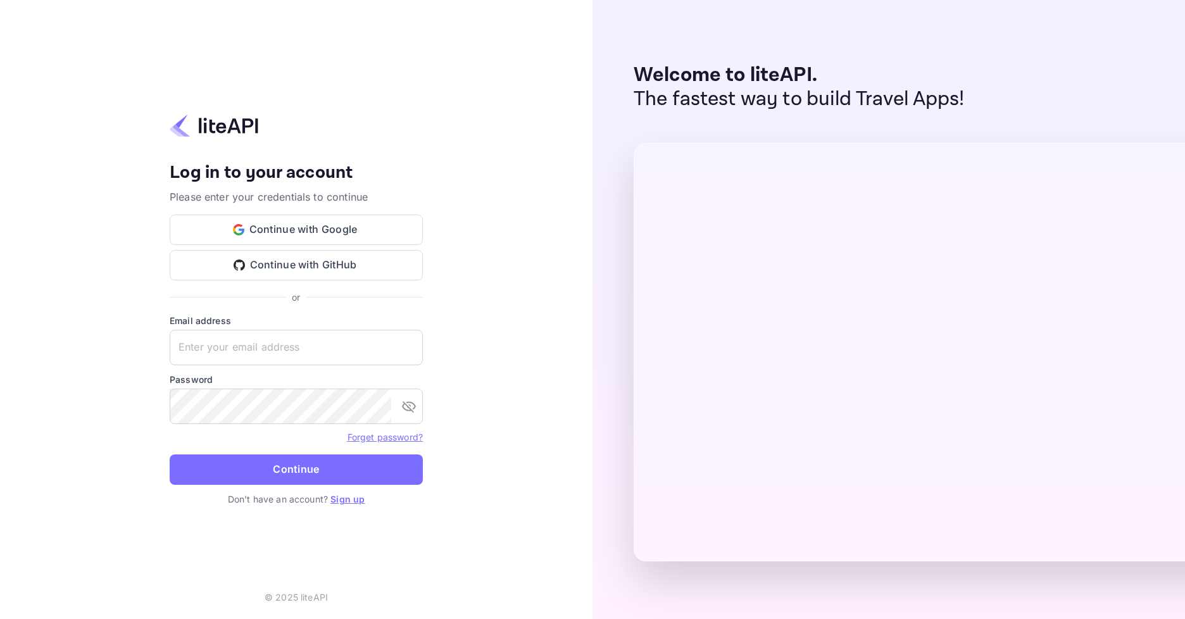 The height and width of the screenshot is (619, 1185). I want to click on label: Email address, so click(296, 320).